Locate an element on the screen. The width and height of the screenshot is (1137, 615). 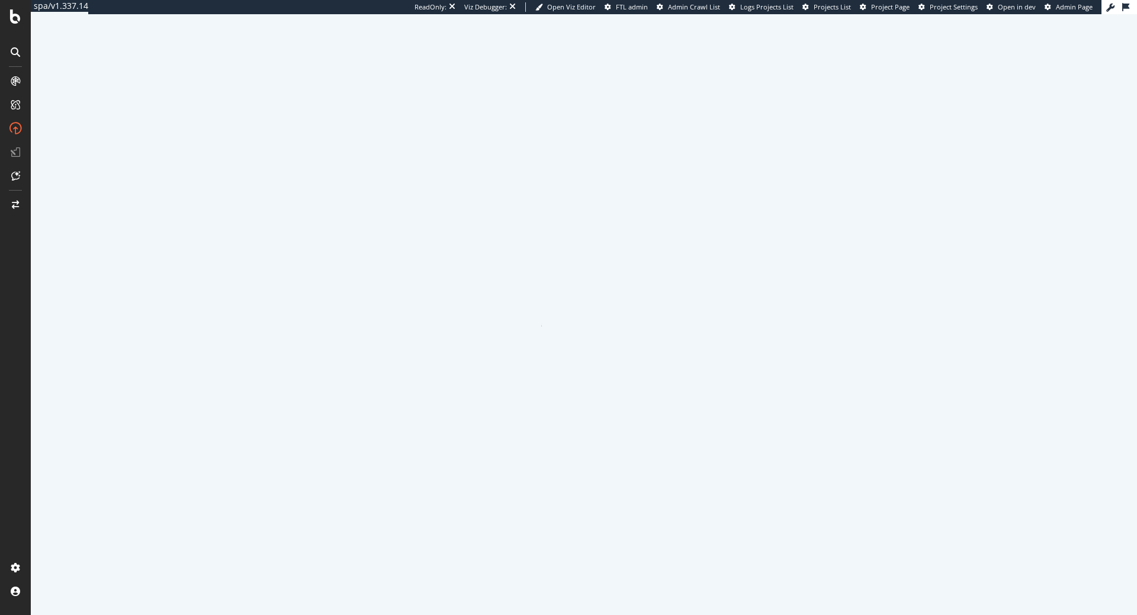
a: Logs Projects List is located at coordinates (761, 7).